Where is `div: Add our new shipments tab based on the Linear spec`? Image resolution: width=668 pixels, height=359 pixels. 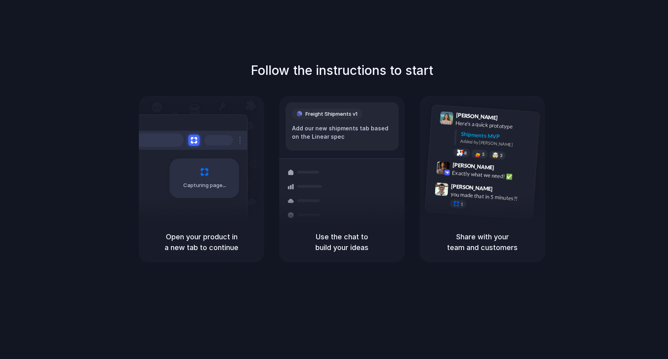
div: Add our new shipments tab based on the Linear spec is located at coordinates (342, 132).